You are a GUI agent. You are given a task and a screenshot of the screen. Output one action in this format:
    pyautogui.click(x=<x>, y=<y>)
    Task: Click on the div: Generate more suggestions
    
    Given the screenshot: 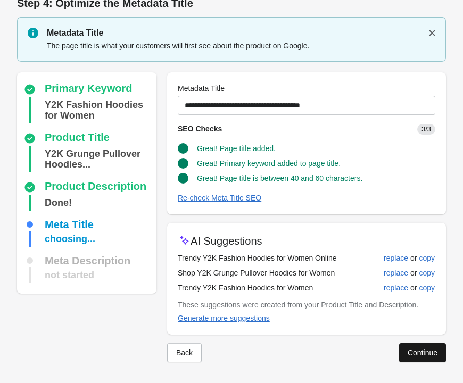 What is the action you would take?
    pyautogui.click(x=224, y=318)
    